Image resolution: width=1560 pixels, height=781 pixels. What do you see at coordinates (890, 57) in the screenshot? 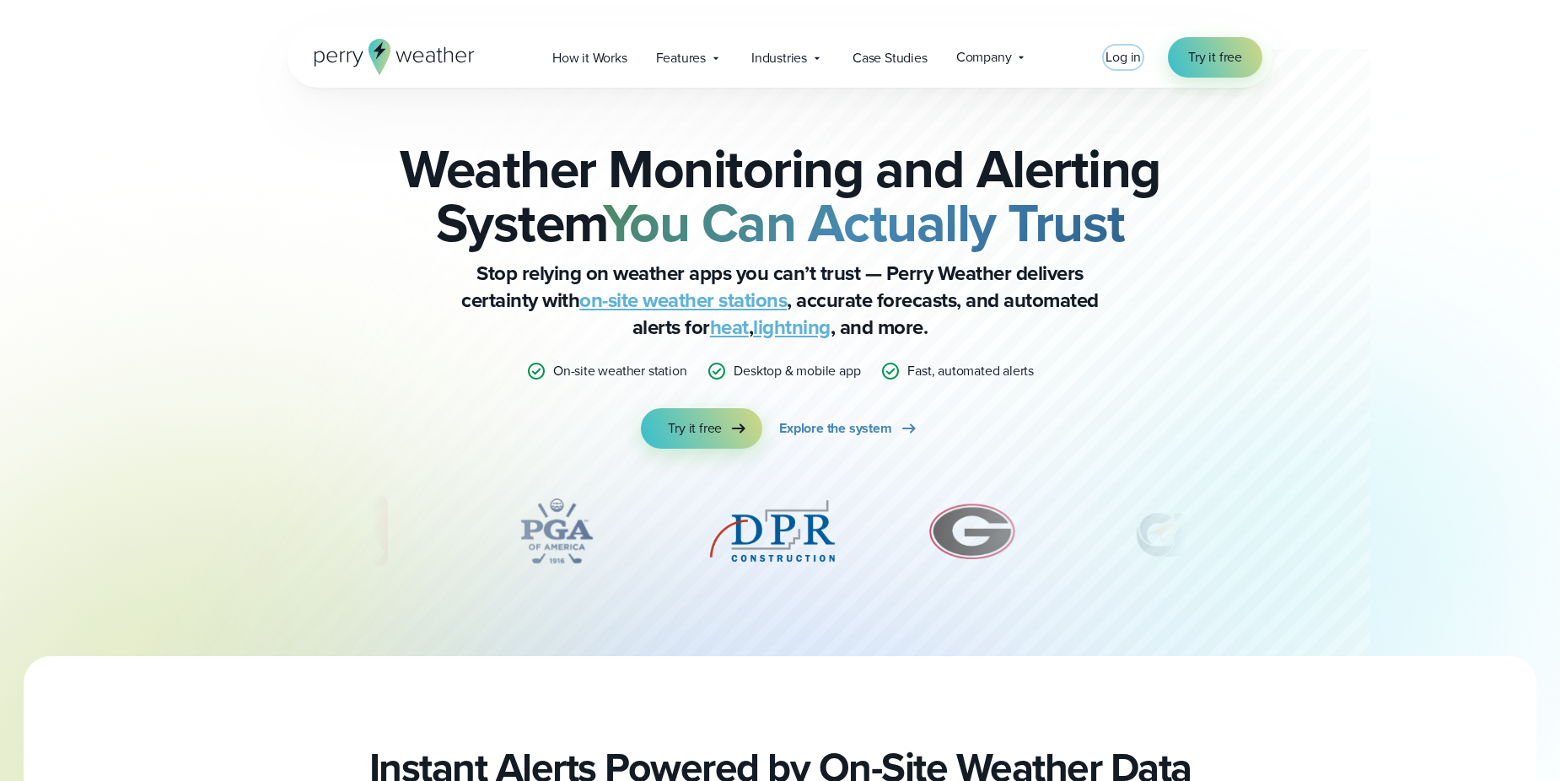
I see `a: Case Studies` at bounding box center [890, 57].